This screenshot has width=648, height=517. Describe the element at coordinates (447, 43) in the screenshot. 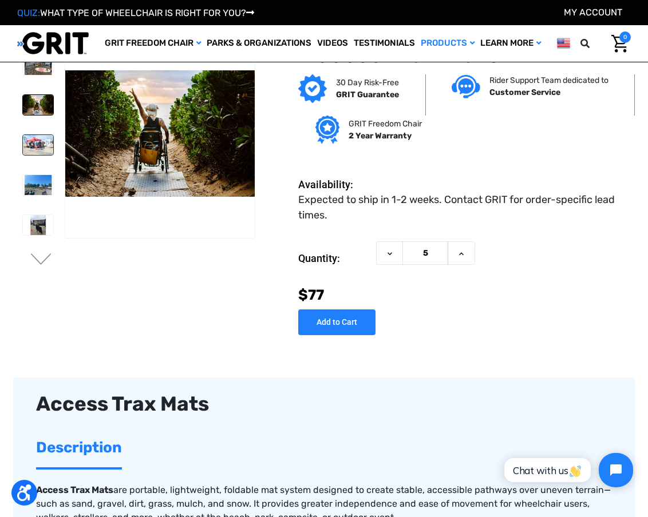

I see `a: Products` at that location.